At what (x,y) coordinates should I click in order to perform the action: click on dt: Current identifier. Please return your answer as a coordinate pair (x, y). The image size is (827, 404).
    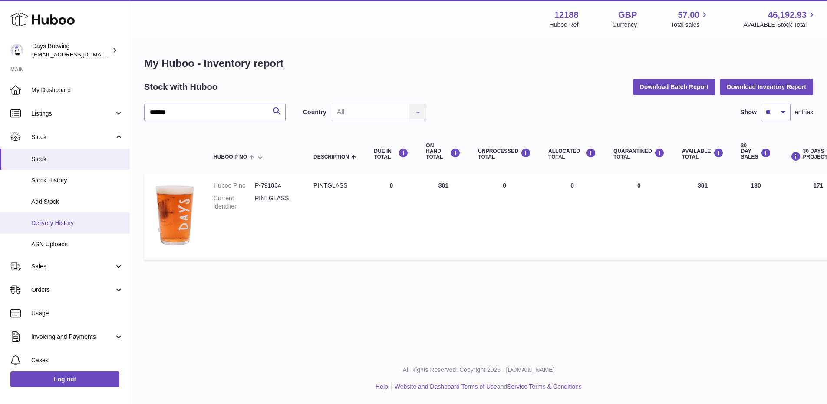
    Looking at the image, I should click on (234, 202).